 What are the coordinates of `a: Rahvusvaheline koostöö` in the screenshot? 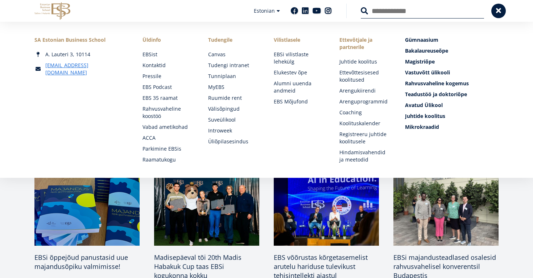 It's located at (168, 112).